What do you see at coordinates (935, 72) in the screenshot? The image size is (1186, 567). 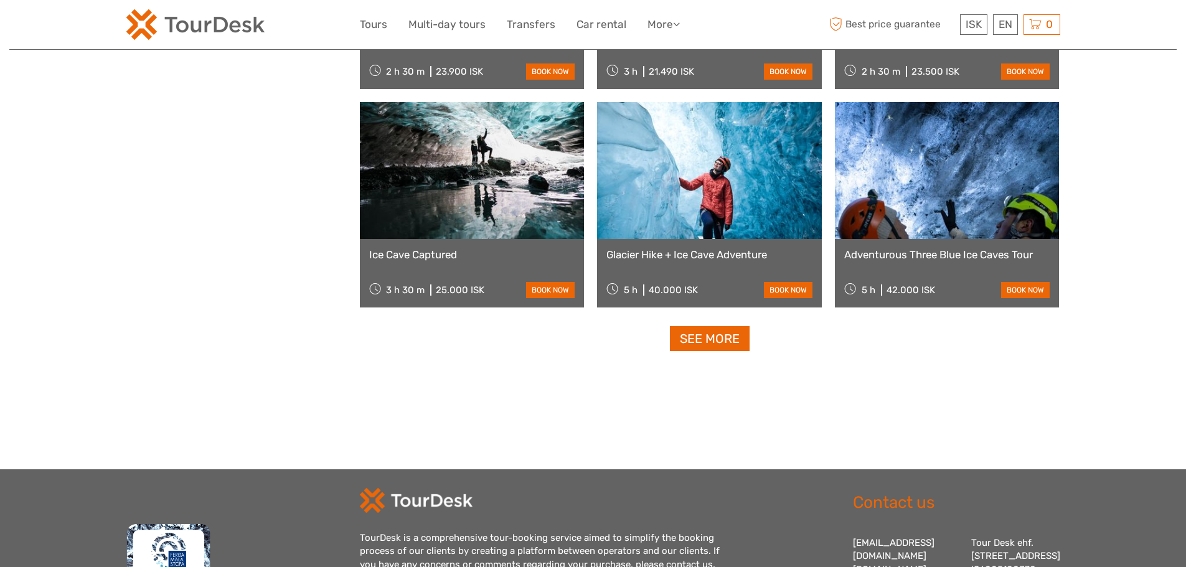 I see `div: 23.500 ISK` at bounding box center [935, 72].